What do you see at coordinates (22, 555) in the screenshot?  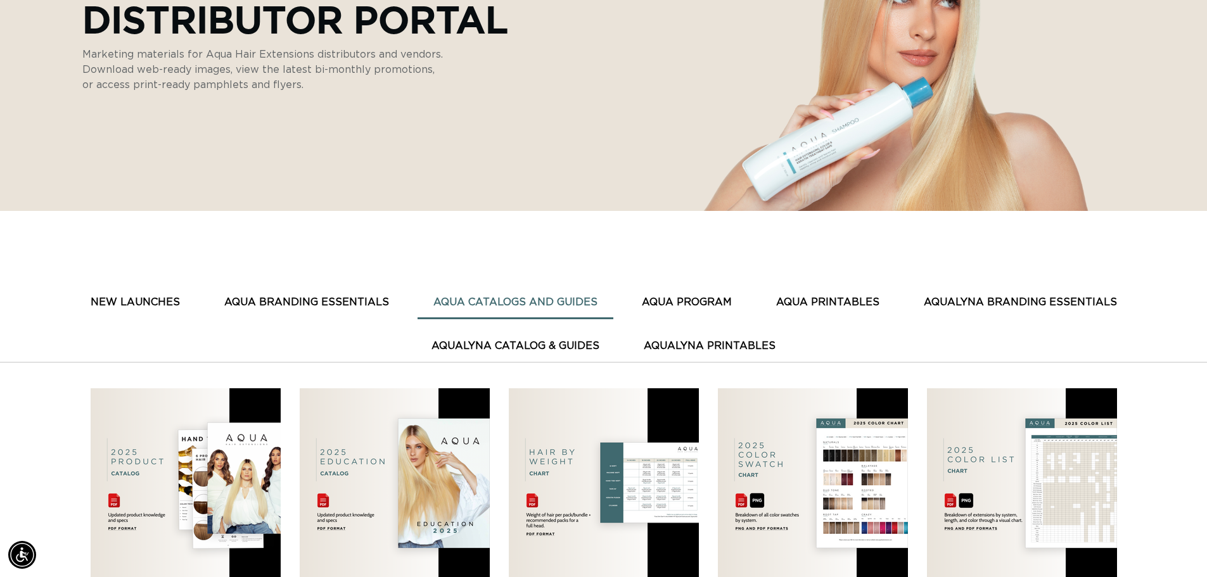 I see `div: Accessibility Menu` at bounding box center [22, 555].